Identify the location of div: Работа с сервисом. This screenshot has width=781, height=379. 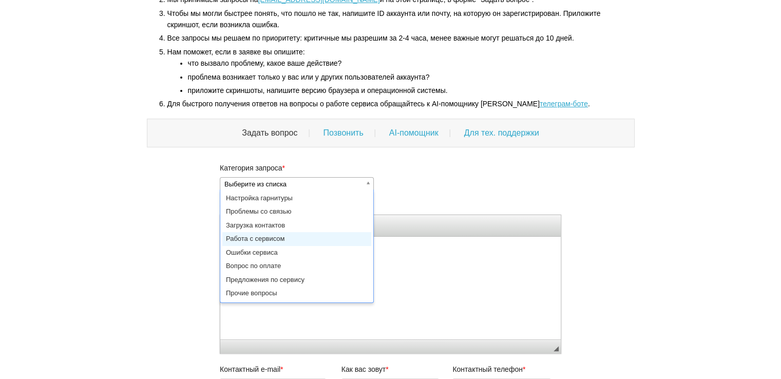
(297, 239).